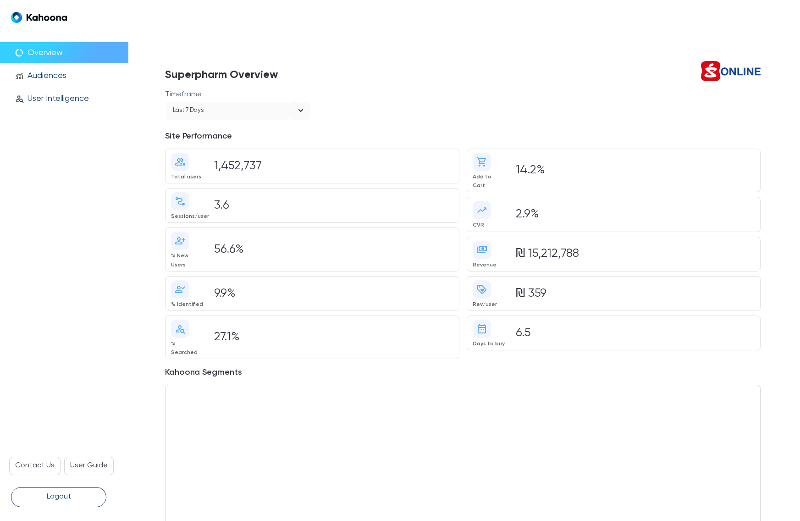 This screenshot has width=800, height=521. What do you see at coordinates (332, 166) in the screenshot?
I see `div: 1,452,737` at bounding box center [332, 166].